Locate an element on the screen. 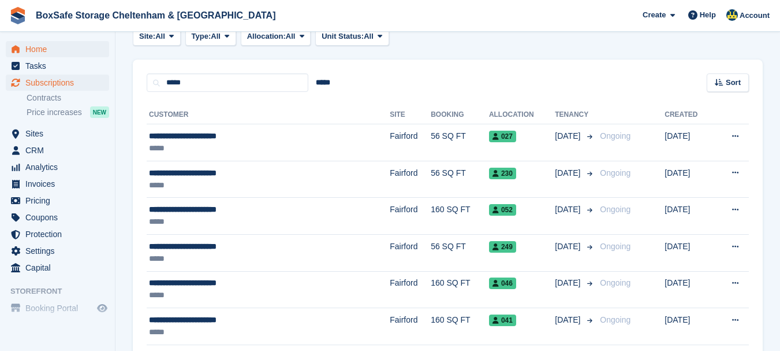 This screenshot has width=780, height=351. a: Contracts is located at coordinates (68, 98).